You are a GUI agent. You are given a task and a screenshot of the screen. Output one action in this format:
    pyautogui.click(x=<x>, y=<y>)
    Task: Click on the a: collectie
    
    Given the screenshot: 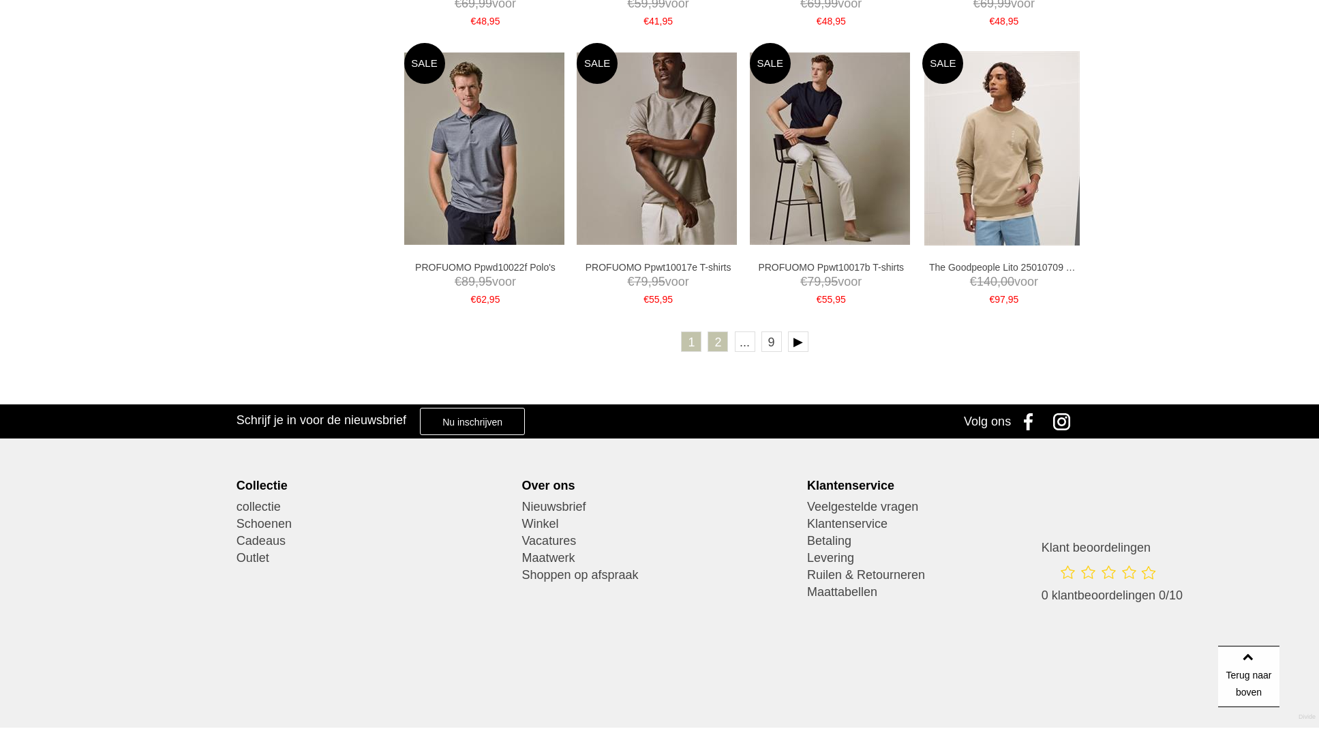 What is the action you would take?
    pyautogui.click(x=374, y=507)
    